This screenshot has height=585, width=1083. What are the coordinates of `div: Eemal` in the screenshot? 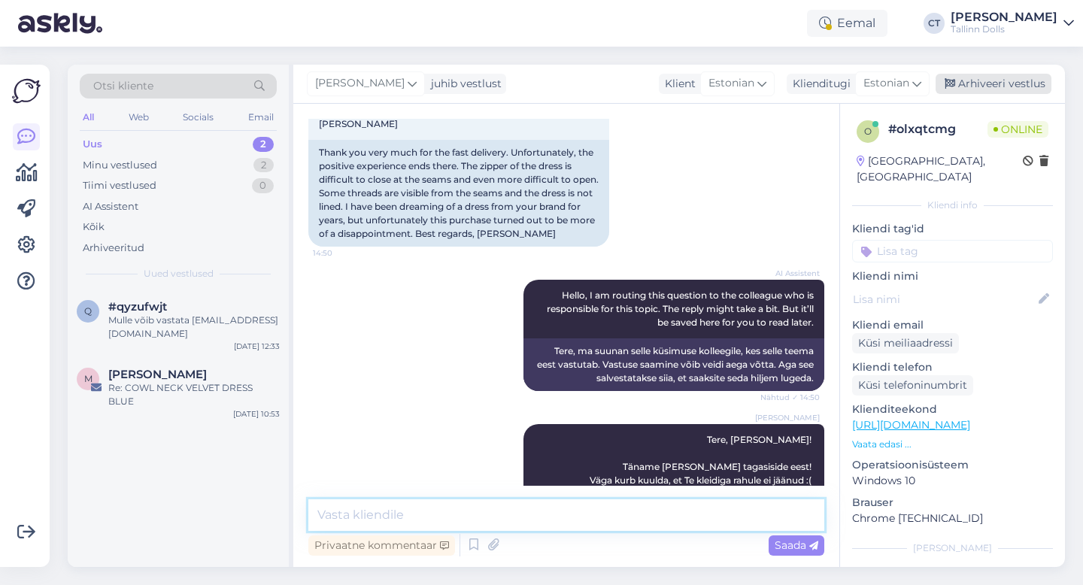 It's located at (847, 23).